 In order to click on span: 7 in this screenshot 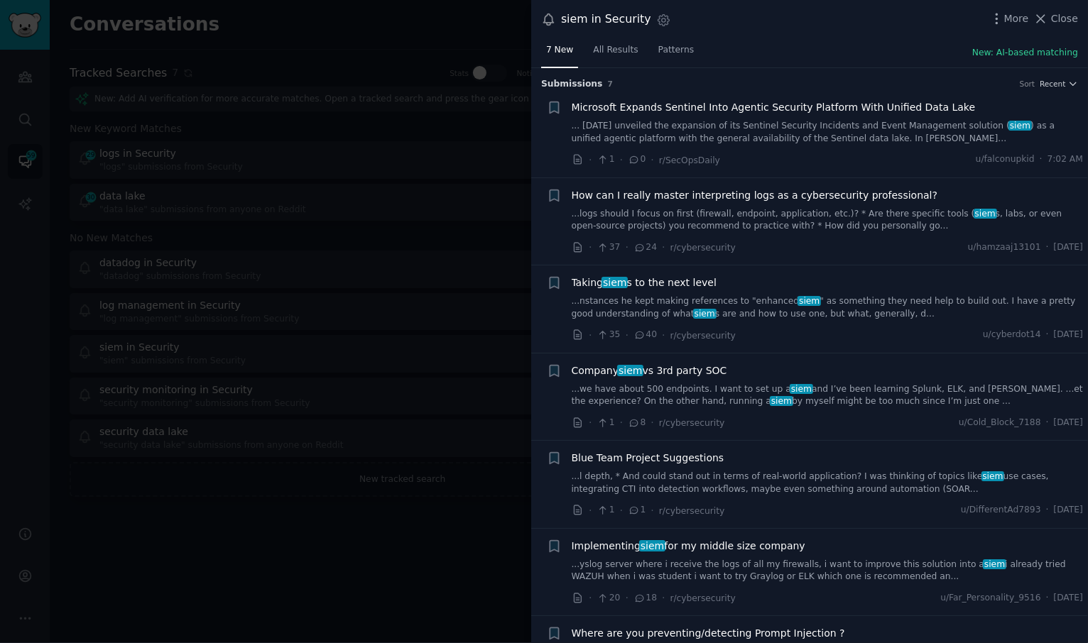, I will do `click(610, 84)`.